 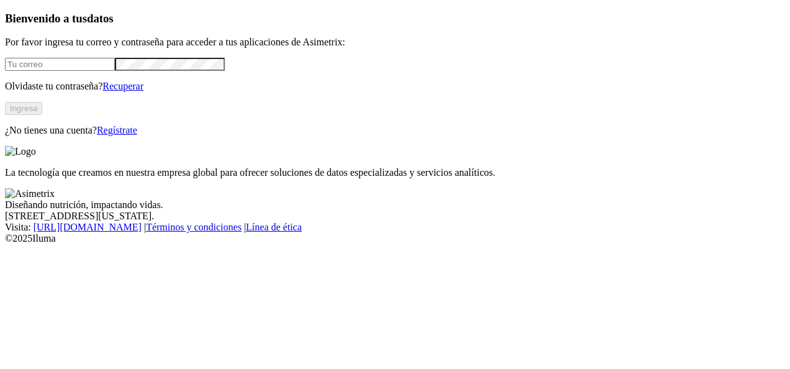 I want to click on a: Línea de ética, so click(x=274, y=227).